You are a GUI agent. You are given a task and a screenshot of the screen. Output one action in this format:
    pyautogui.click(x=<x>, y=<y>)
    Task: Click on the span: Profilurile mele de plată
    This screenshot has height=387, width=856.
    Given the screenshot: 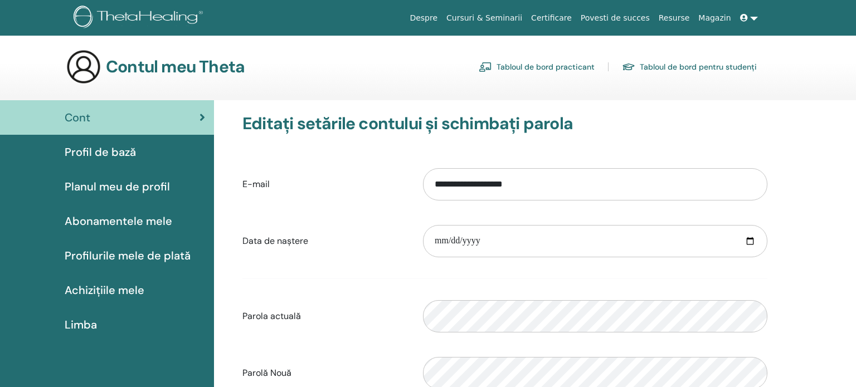 What is the action you would take?
    pyautogui.click(x=128, y=256)
    